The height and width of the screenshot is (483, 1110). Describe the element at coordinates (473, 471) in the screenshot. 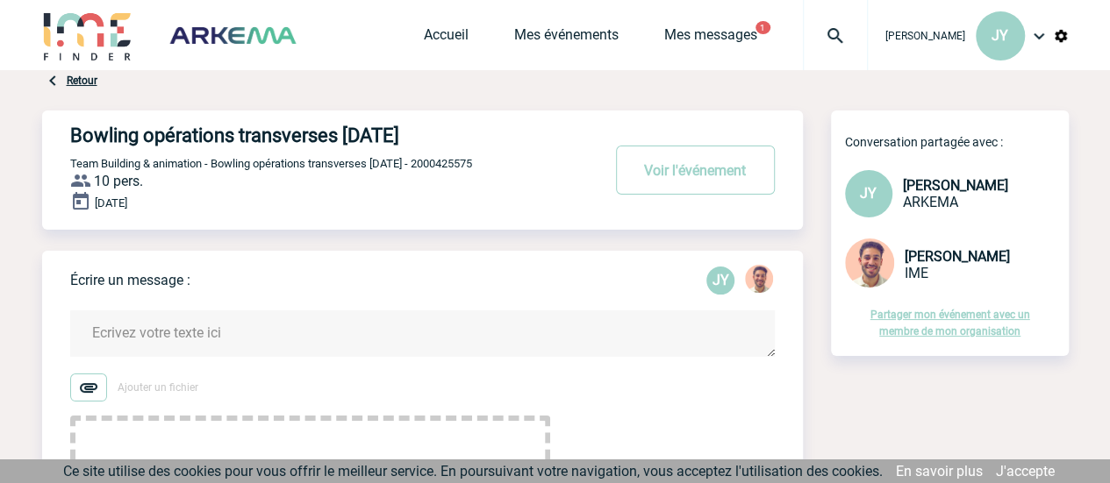

I see `span: Ce site utilise des cookies pour vous offrir le meilleur service. En poursuivant votre navigation...` at that location.